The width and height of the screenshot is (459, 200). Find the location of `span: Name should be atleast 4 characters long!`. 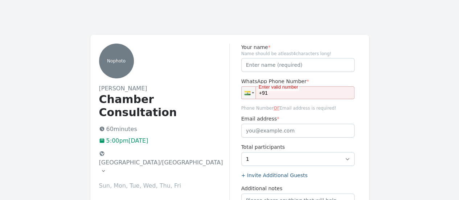

span: Name should be atleast 4 characters long! is located at coordinates (298, 54).